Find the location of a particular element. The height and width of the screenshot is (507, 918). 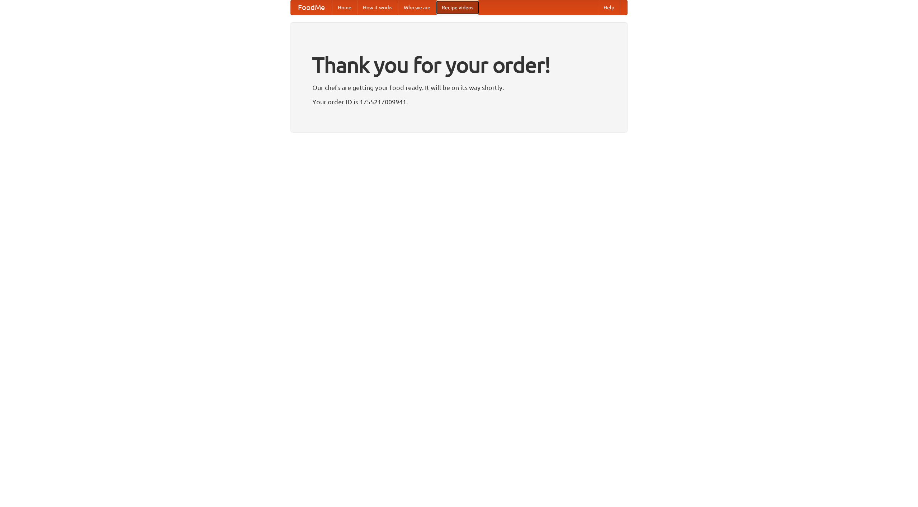

a: Help is located at coordinates (609, 8).